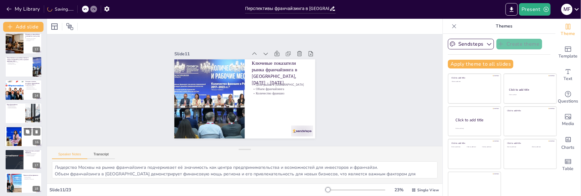 The height and width of the screenshot is (196, 581). What do you see at coordinates (211, 54) in the screenshot?
I see `div: Slide 11` at bounding box center [211, 54].